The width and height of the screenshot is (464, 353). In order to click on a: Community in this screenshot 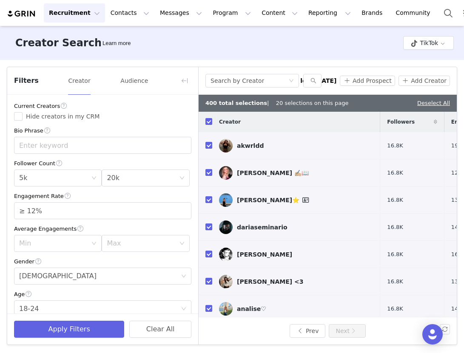, I will do `click(415, 13)`.